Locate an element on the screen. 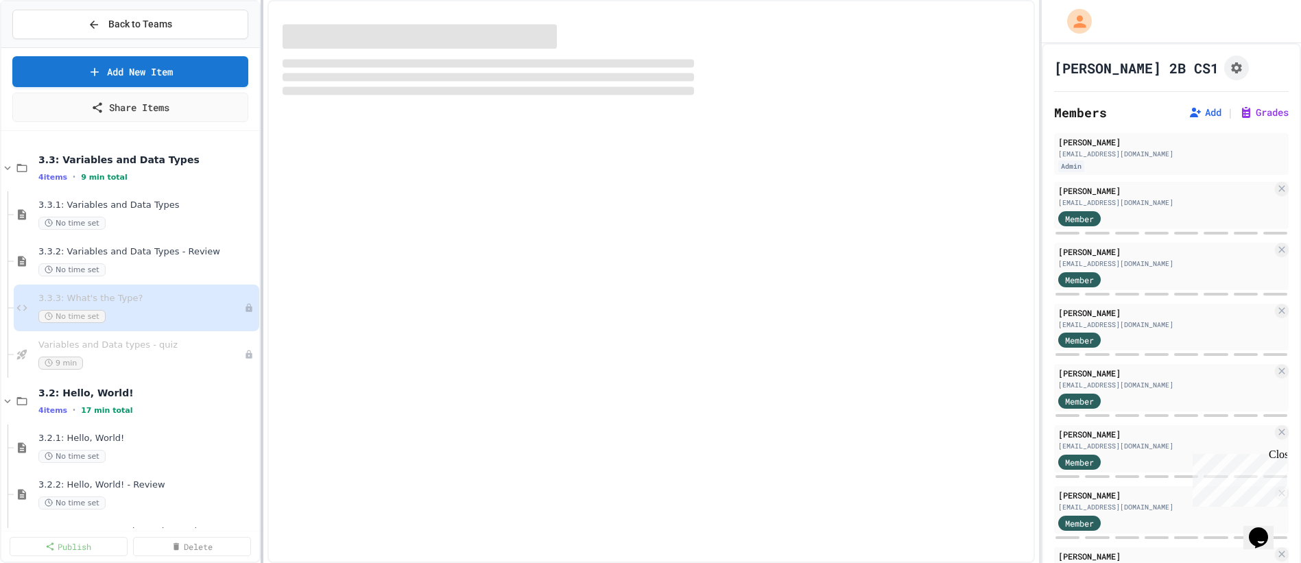  span: 3.3.1: Variables and Data Types is located at coordinates (147, 205).